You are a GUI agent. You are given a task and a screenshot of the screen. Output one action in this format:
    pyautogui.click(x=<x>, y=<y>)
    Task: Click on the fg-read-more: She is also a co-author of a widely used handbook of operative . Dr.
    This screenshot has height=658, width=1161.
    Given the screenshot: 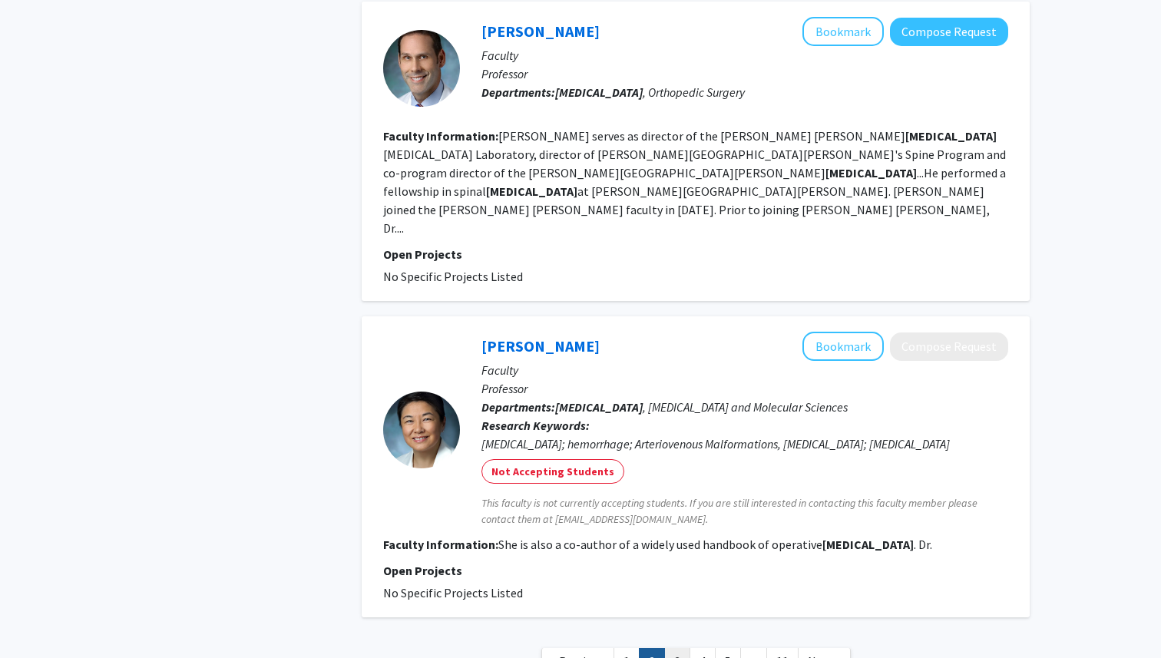 What is the action you would take?
    pyautogui.click(x=715, y=544)
    